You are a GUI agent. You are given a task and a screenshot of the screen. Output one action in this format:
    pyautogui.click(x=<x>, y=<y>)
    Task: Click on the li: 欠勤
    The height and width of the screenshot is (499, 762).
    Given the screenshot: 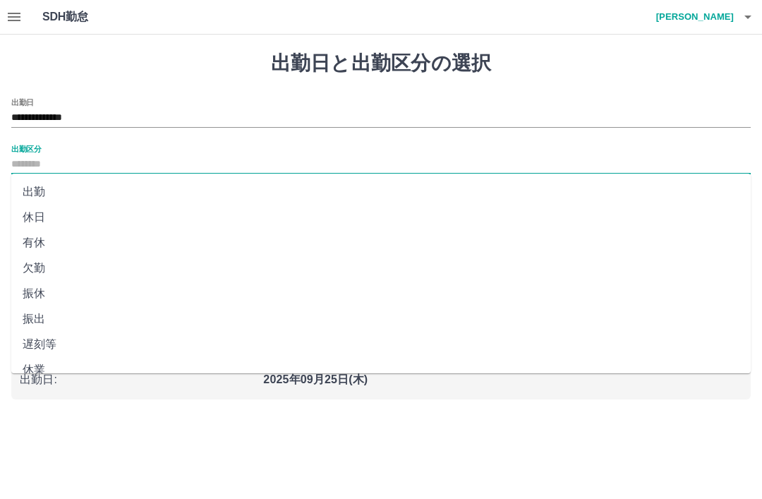 What is the action you would take?
    pyautogui.click(x=381, y=268)
    